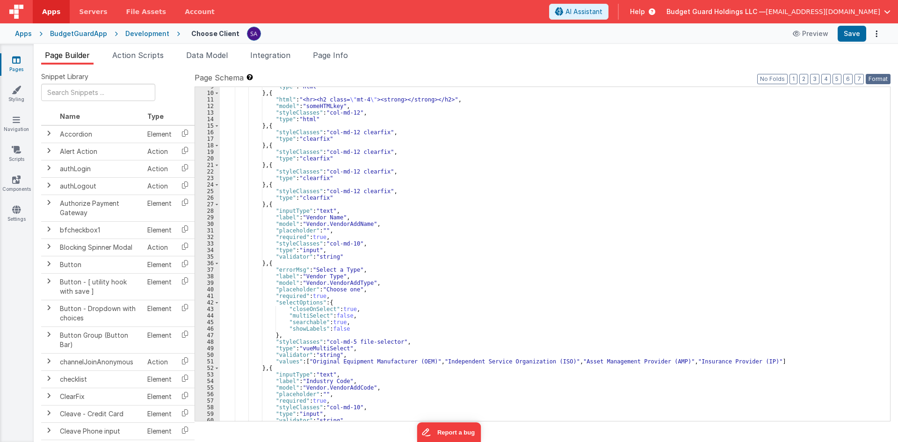  I want to click on div: 15, so click(207, 126).